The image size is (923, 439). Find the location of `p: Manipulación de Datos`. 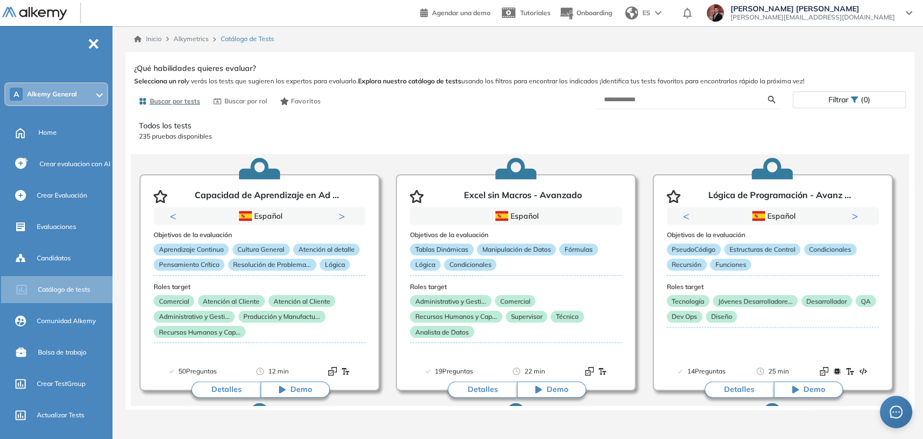

p: Manipulación de Datos is located at coordinates (517, 249).